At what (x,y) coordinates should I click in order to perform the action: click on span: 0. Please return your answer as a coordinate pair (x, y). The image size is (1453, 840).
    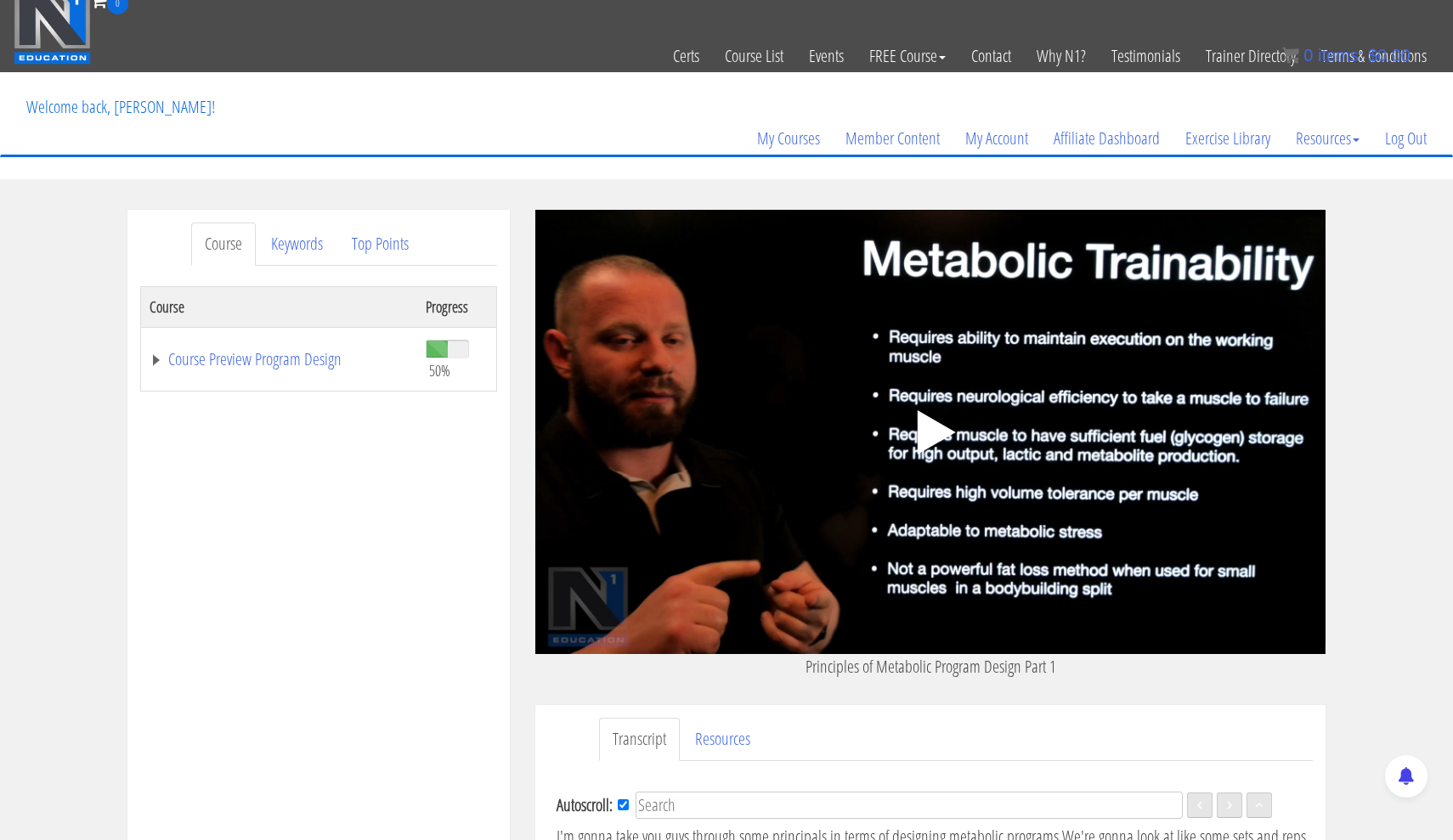
    Looking at the image, I should click on (1307, 55).